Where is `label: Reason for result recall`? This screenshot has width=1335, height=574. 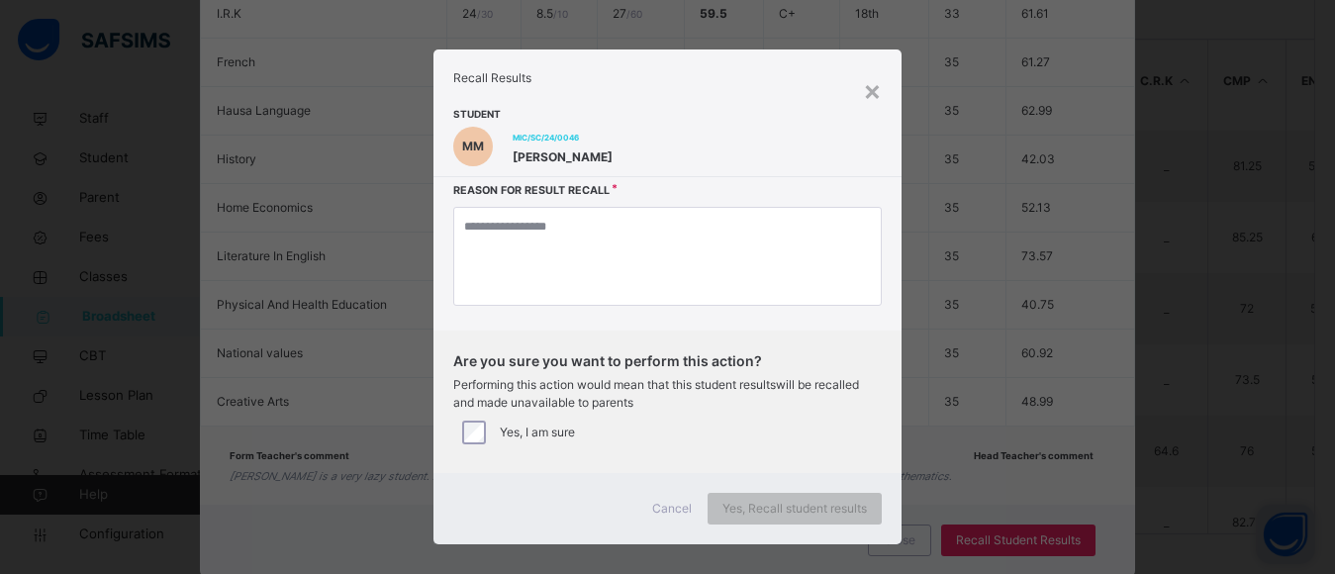
label: Reason for result recall is located at coordinates (532, 191).